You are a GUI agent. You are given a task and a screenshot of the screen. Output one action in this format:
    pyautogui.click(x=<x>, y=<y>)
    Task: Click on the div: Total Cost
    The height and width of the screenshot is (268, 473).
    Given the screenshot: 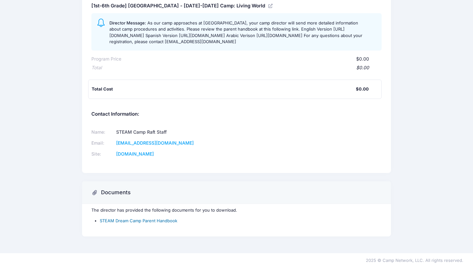 What is the action you would take?
    pyautogui.click(x=224, y=89)
    